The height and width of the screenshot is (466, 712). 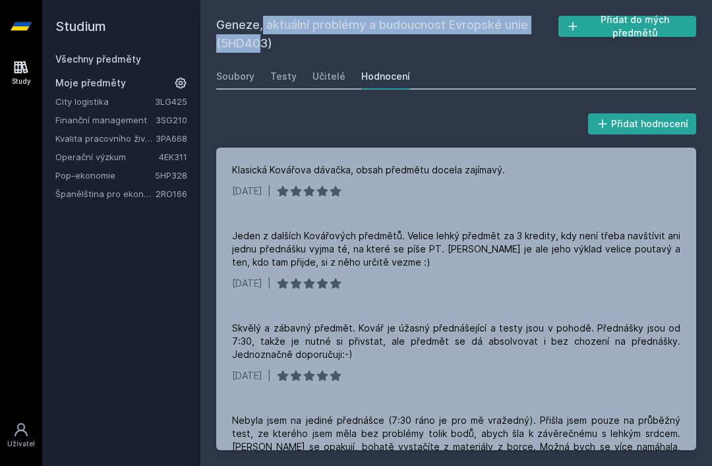 What do you see at coordinates (98, 59) in the screenshot?
I see `a: Všechny předměty` at bounding box center [98, 59].